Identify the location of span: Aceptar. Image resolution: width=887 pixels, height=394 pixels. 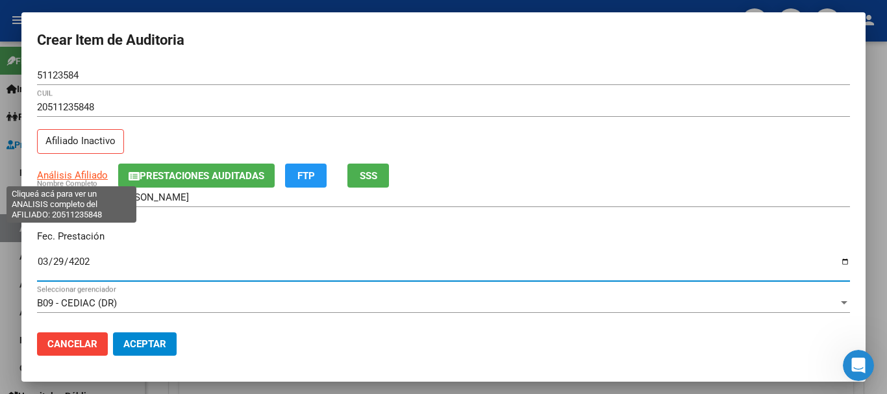
(145, 344).